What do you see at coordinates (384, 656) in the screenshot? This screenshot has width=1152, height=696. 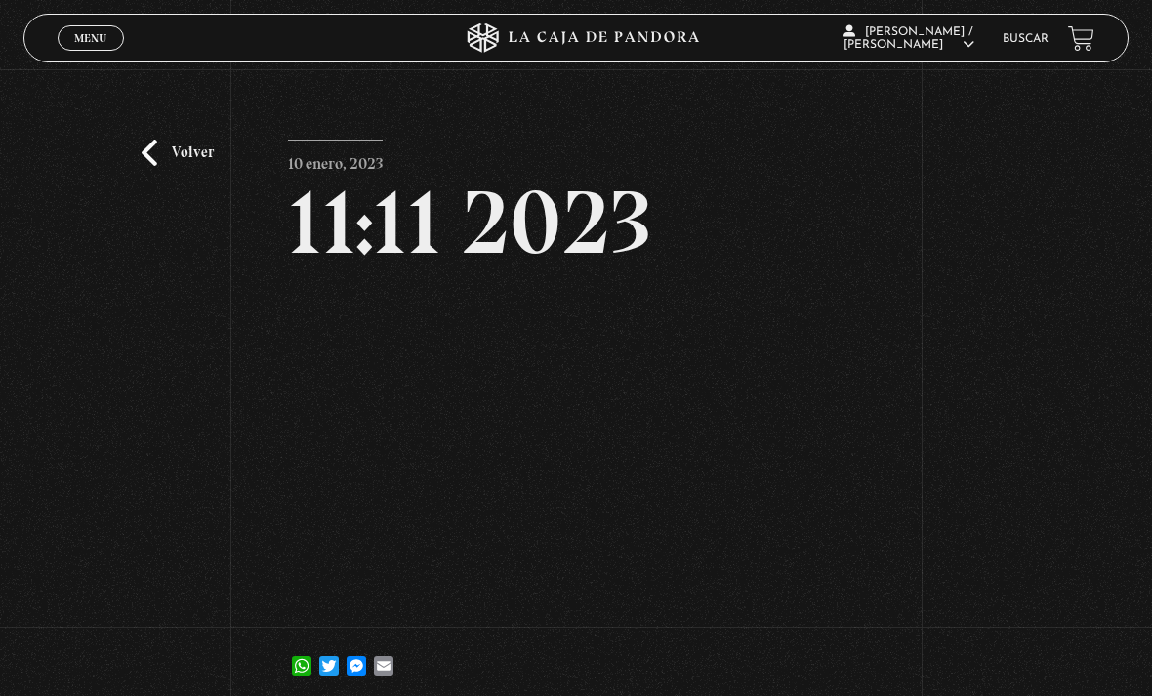 I see `a: Email` at bounding box center [384, 656].